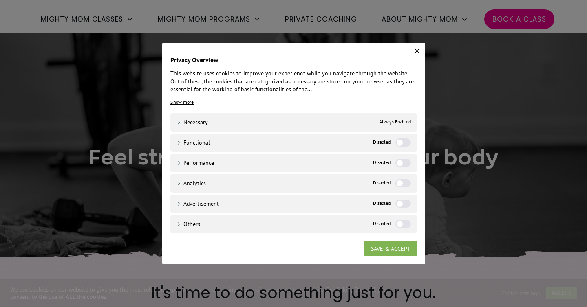 The image size is (587, 307). What do you see at coordinates (395, 122) in the screenshot?
I see `span: Always Enabled` at bounding box center [395, 122].